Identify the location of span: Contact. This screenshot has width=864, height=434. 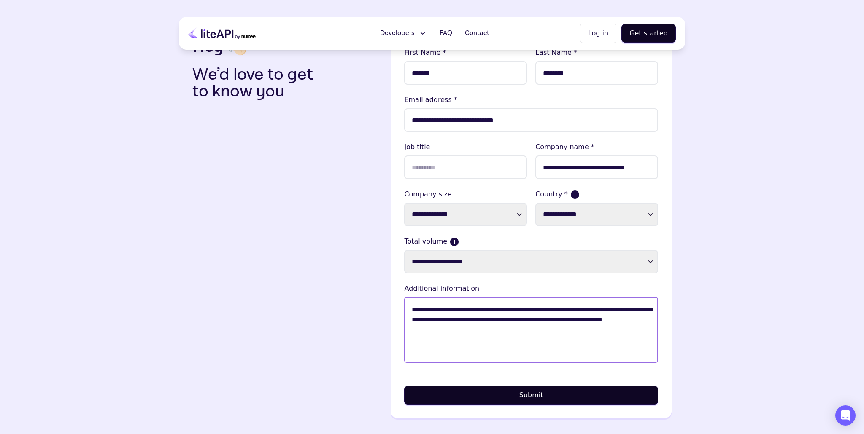
(477, 33).